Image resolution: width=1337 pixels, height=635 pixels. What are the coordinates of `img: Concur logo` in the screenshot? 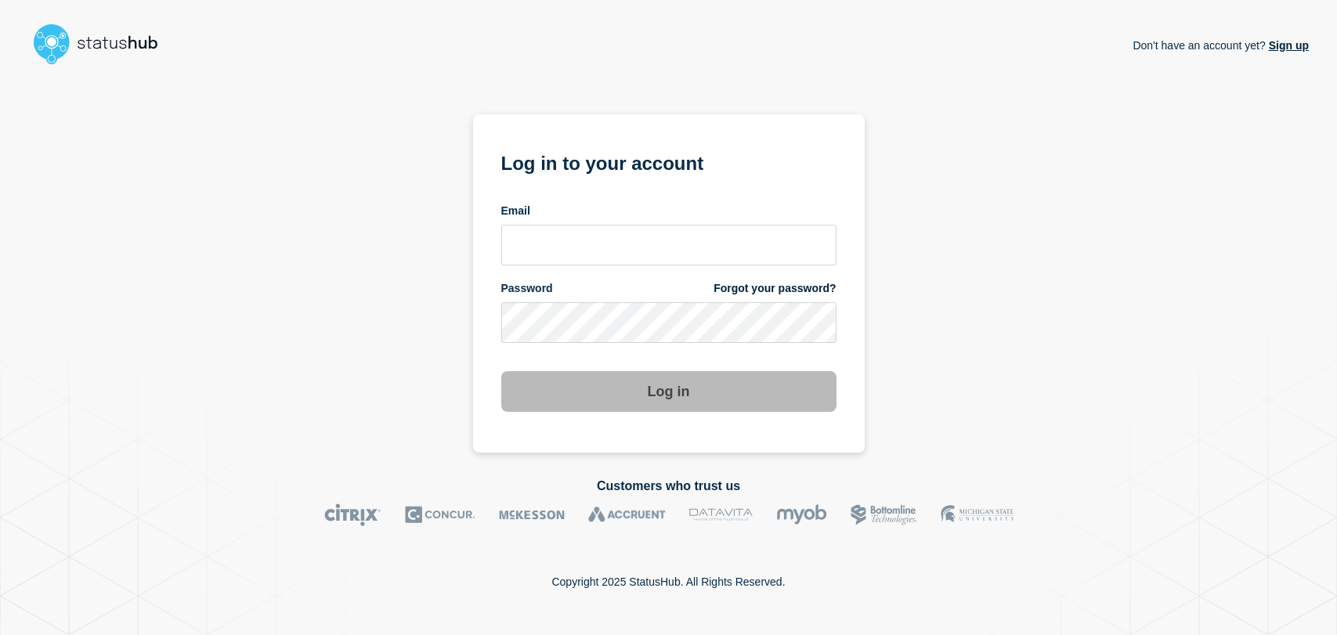 It's located at (440, 515).